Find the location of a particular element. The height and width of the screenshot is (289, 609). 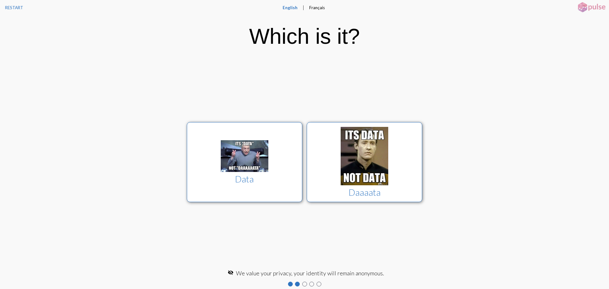

img: Daaaata is located at coordinates (365, 156).